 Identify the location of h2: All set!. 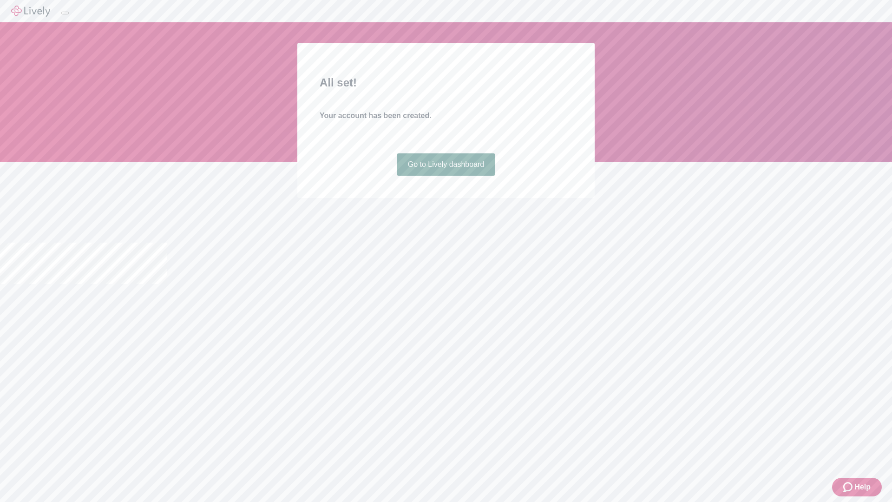
(446, 83).